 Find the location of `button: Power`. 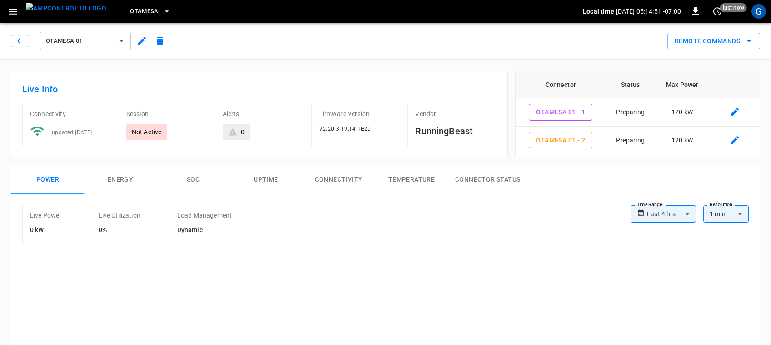

button: Power is located at coordinates (48, 180).